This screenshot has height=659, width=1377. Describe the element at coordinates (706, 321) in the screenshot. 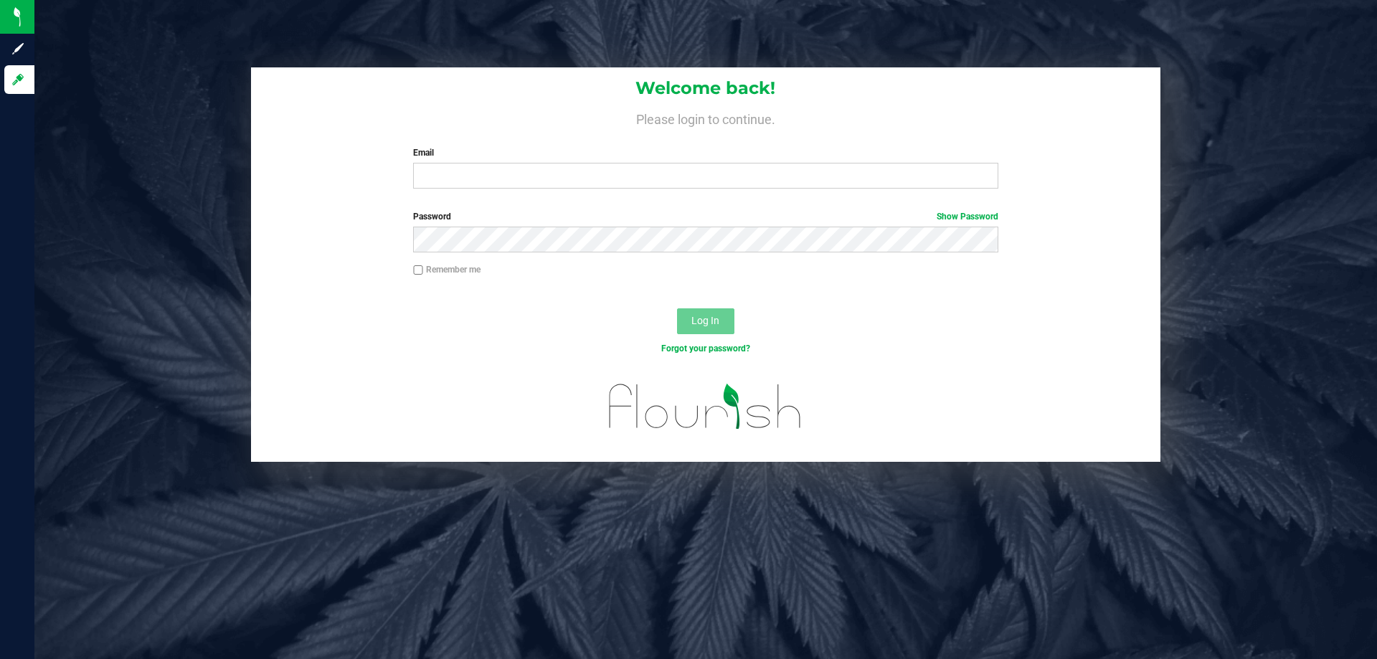

I see `button: Log In` at that location.